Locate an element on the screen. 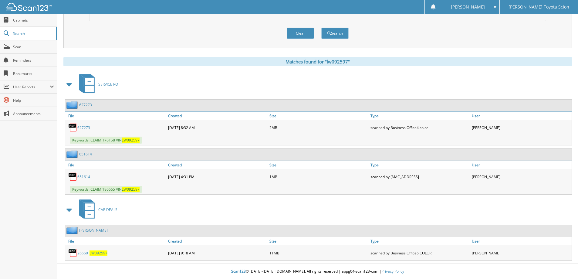 The width and height of the screenshot is (578, 279). span: Announcements is located at coordinates (33, 114).